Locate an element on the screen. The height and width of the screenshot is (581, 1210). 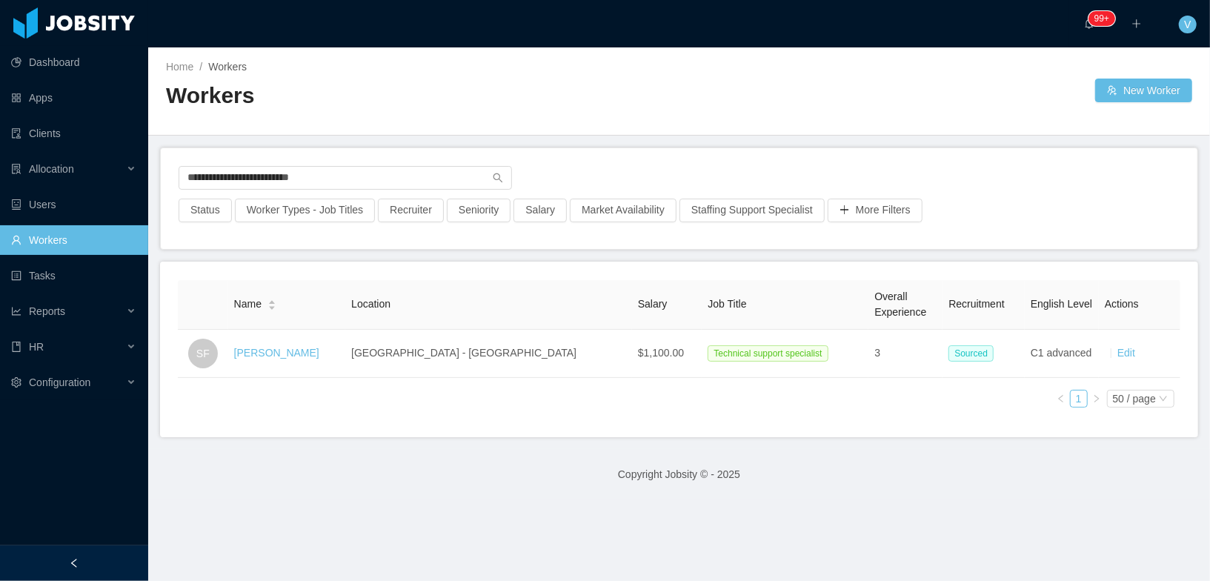
span: HR is located at coordinates (36, 347).